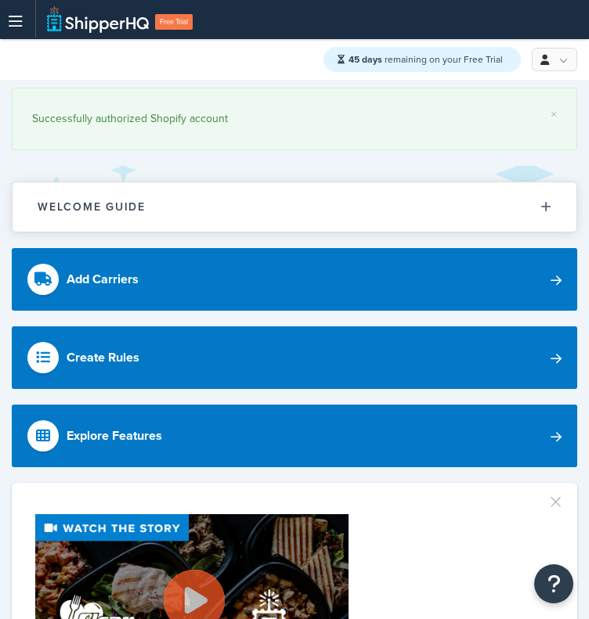  What do you see at coordinates (174, 22) in the screenshot?
I see `span: Free Trial` at bounding box center [174, 22].